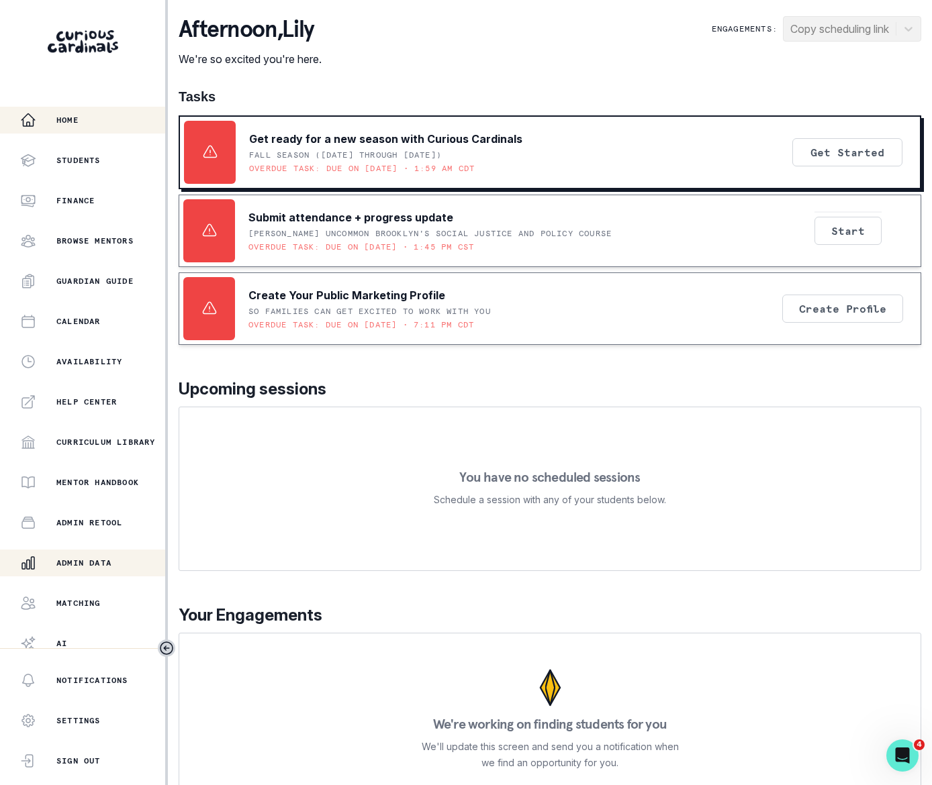  I want to click on button: Get Started, so click(847, 152).